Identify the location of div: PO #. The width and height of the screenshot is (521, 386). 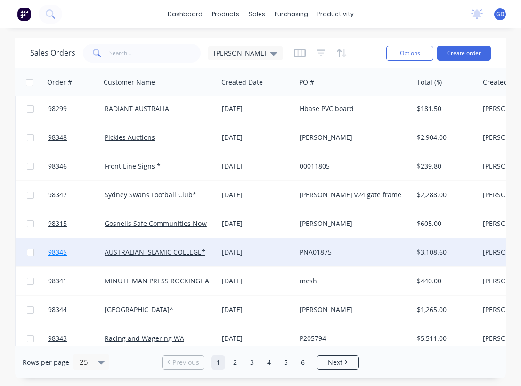
(307, 82).